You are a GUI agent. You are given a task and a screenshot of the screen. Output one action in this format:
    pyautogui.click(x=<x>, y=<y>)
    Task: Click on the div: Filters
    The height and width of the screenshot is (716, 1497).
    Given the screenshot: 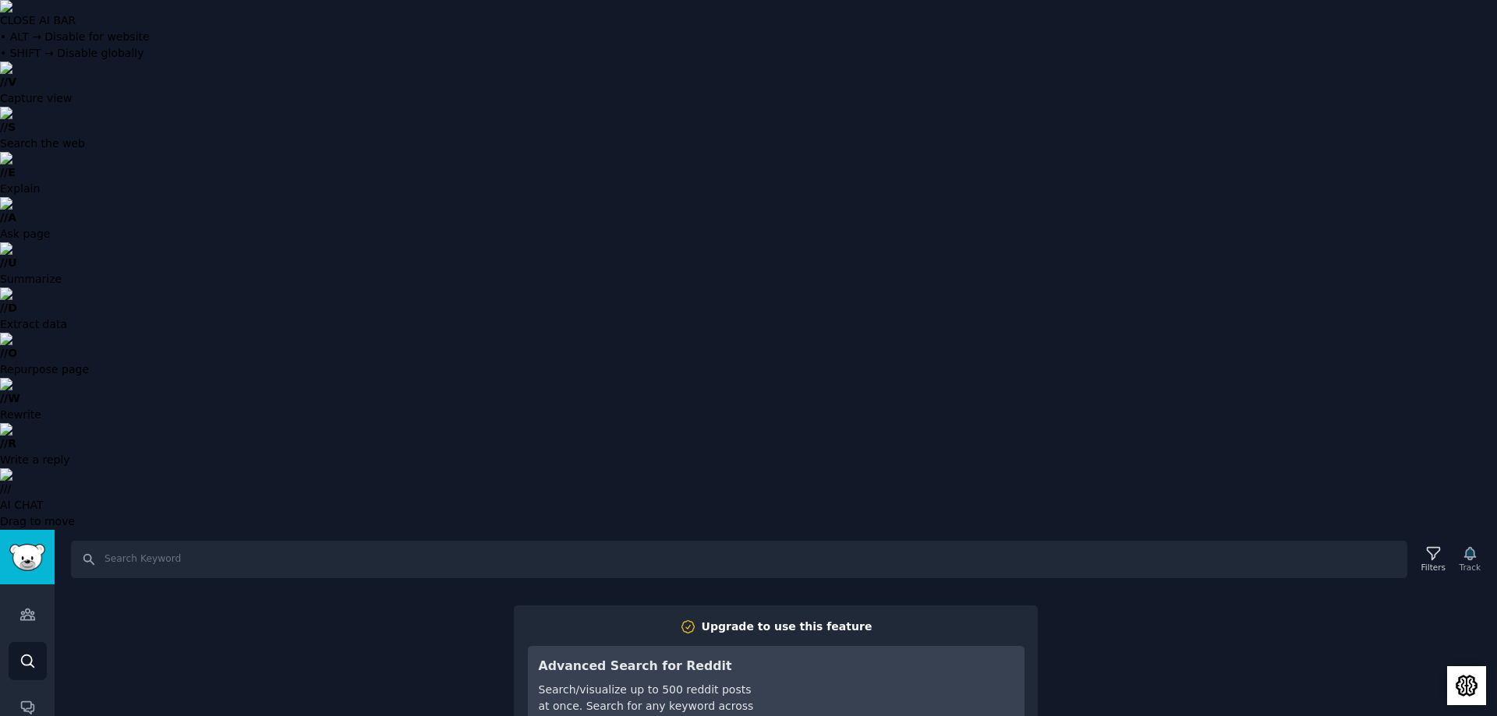 What is the action you would take?
    pyautogui.click(x=1433, y=568)
    